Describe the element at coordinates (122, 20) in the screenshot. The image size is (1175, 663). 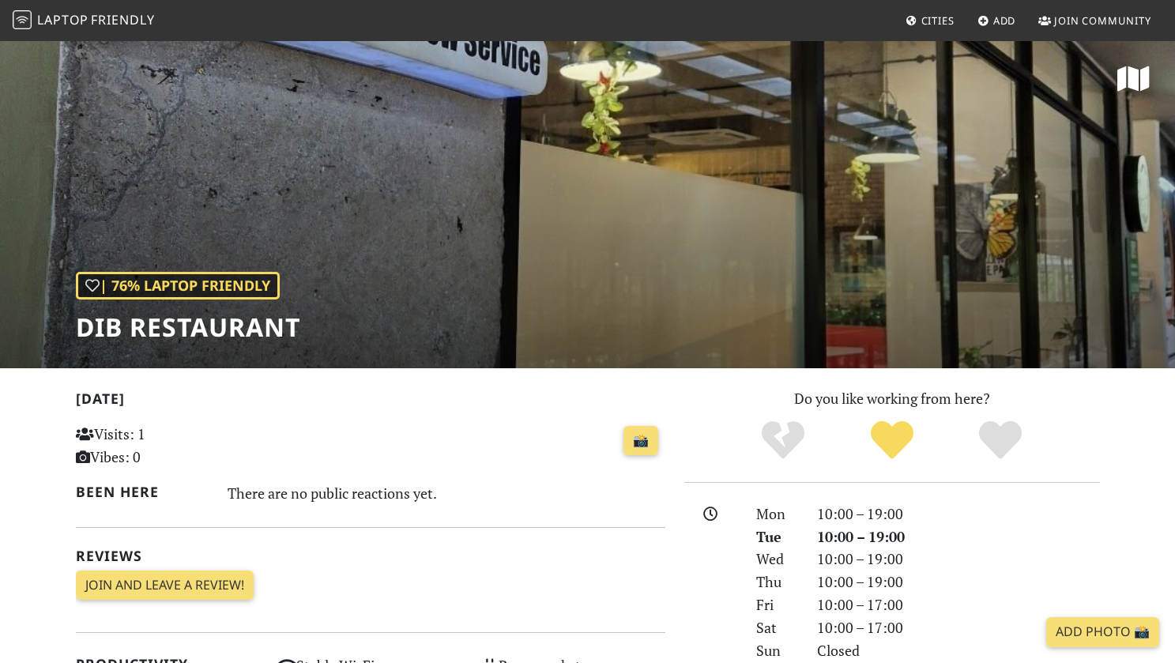
I see `span: Friendly` at that location.